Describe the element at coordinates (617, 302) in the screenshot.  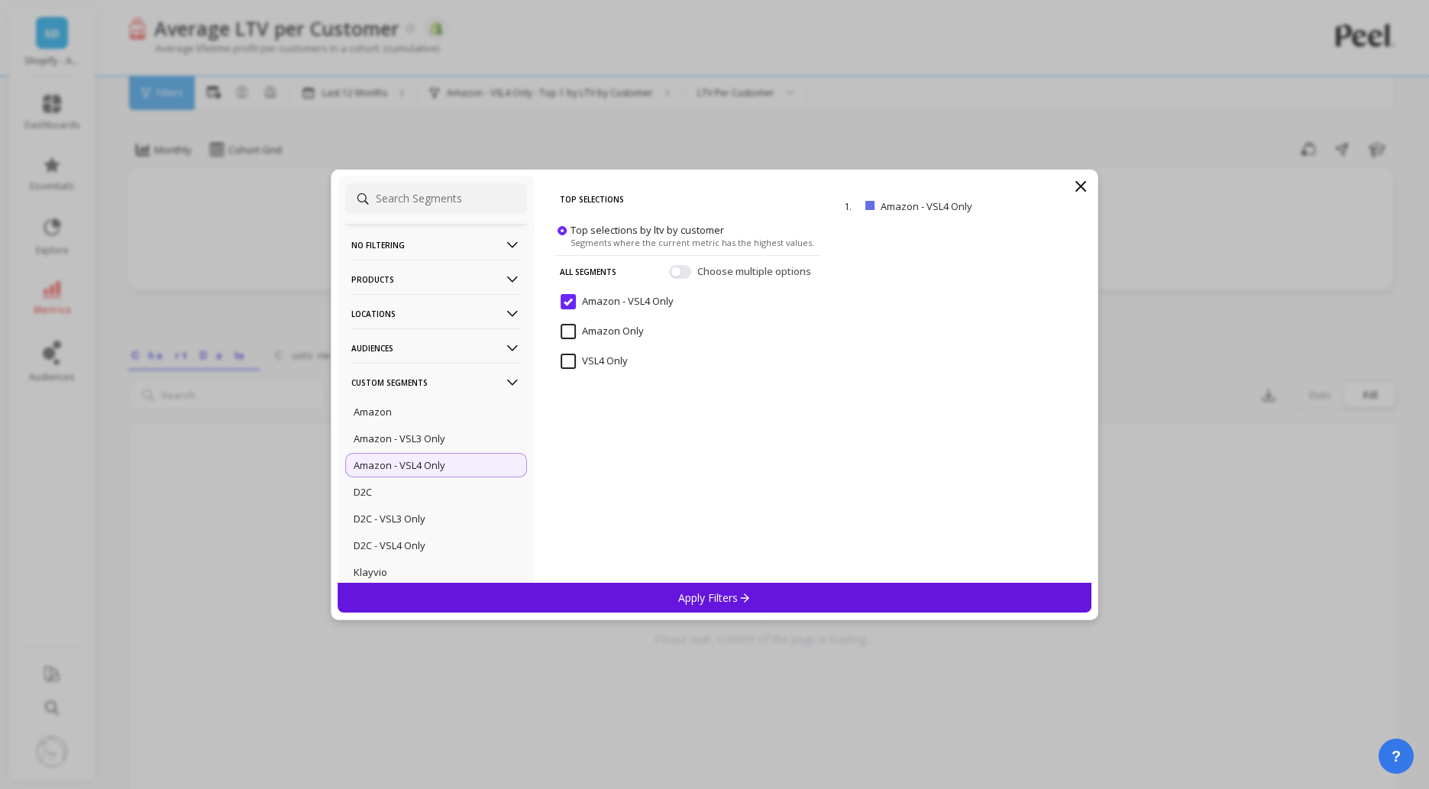
I see `span: Amazon - VSL4 Only` at that location.